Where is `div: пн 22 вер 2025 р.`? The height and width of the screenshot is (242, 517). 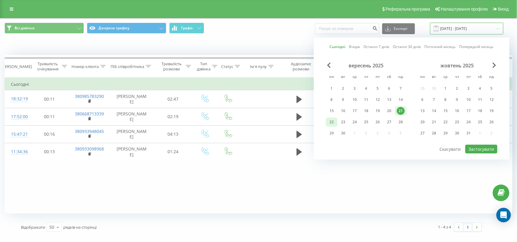
div: пн 22 вер 2025 р. is located at coordinates (331, 122).